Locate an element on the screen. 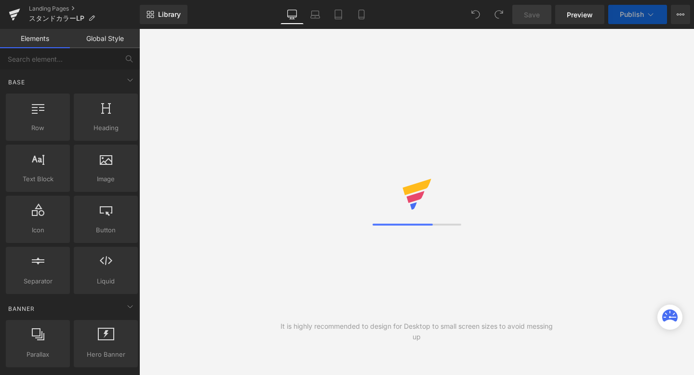 This screenshot has height=375, width=694. span: Separator is located at coordinates (38, 281).